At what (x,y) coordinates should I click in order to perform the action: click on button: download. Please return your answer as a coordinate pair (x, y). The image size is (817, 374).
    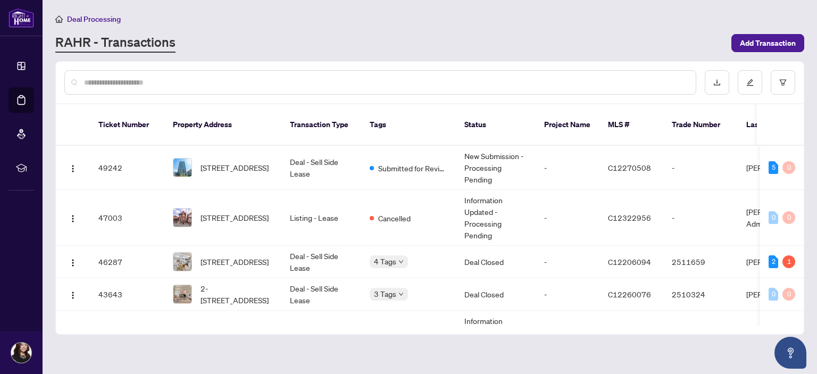
    Looking at the image, I should click on (717, 82).